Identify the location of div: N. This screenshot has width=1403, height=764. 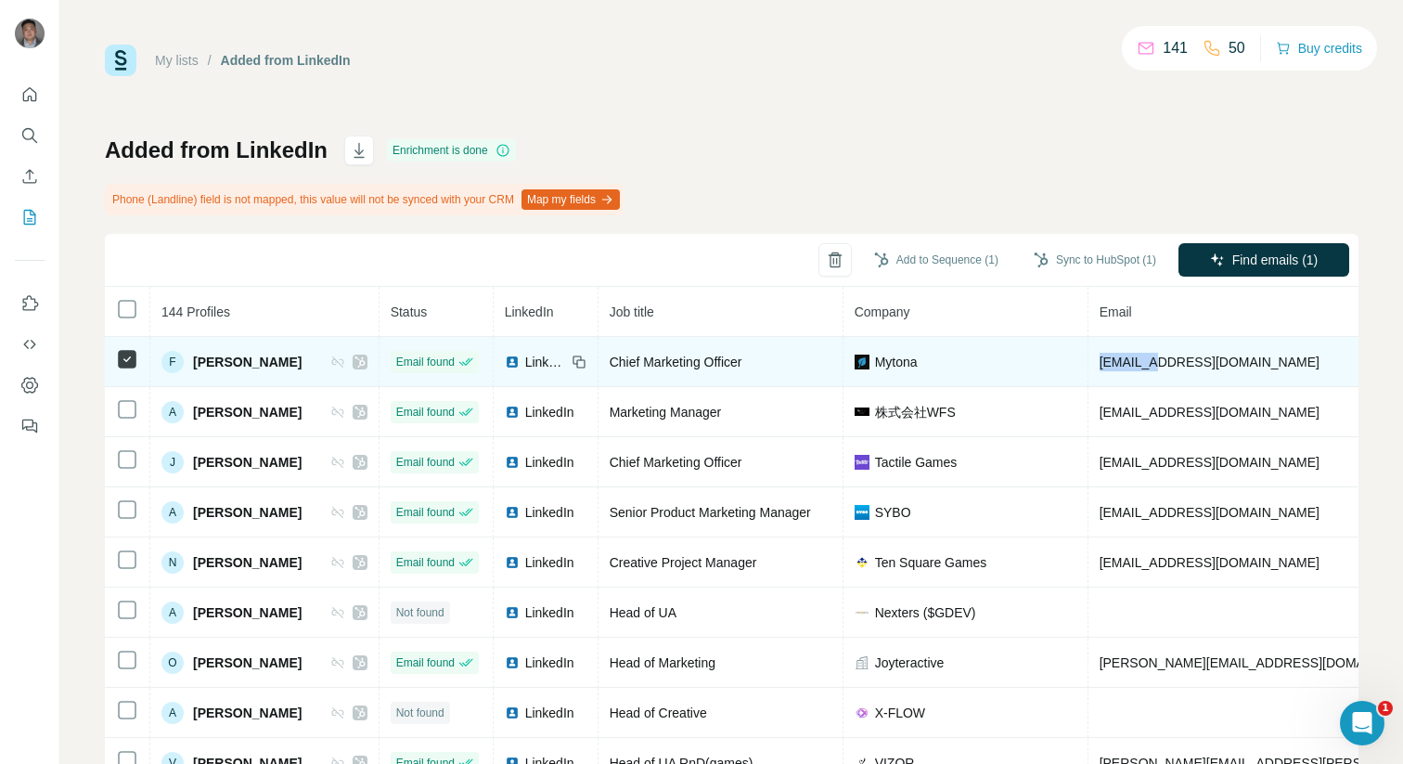
(173, 562).